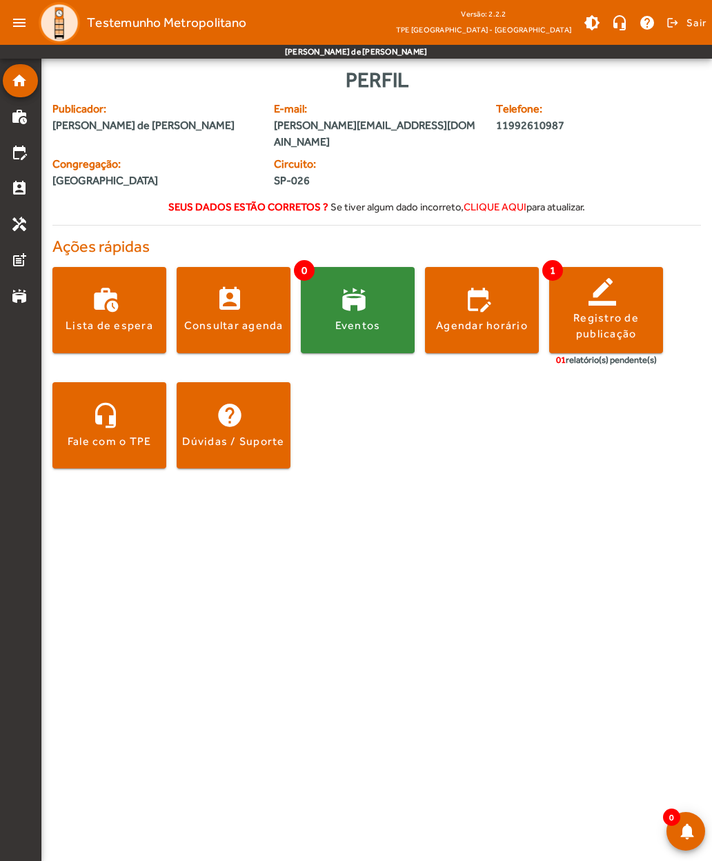 This screenshot has width=712, height=861. Describe the element at coordinates (233, 441) in the screenshot. I see `div: Dúvidas / Suporte` at that location.